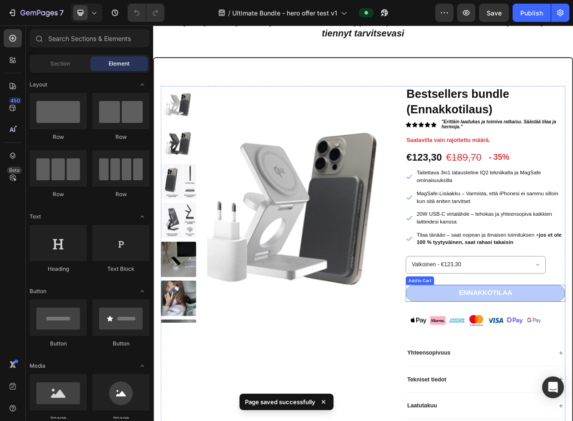 This screenshot has width=573, height=421. What do you see at coordinates (532, 13) in the screenshot?
I see `button: Publish` at bounding box center [532, 13].